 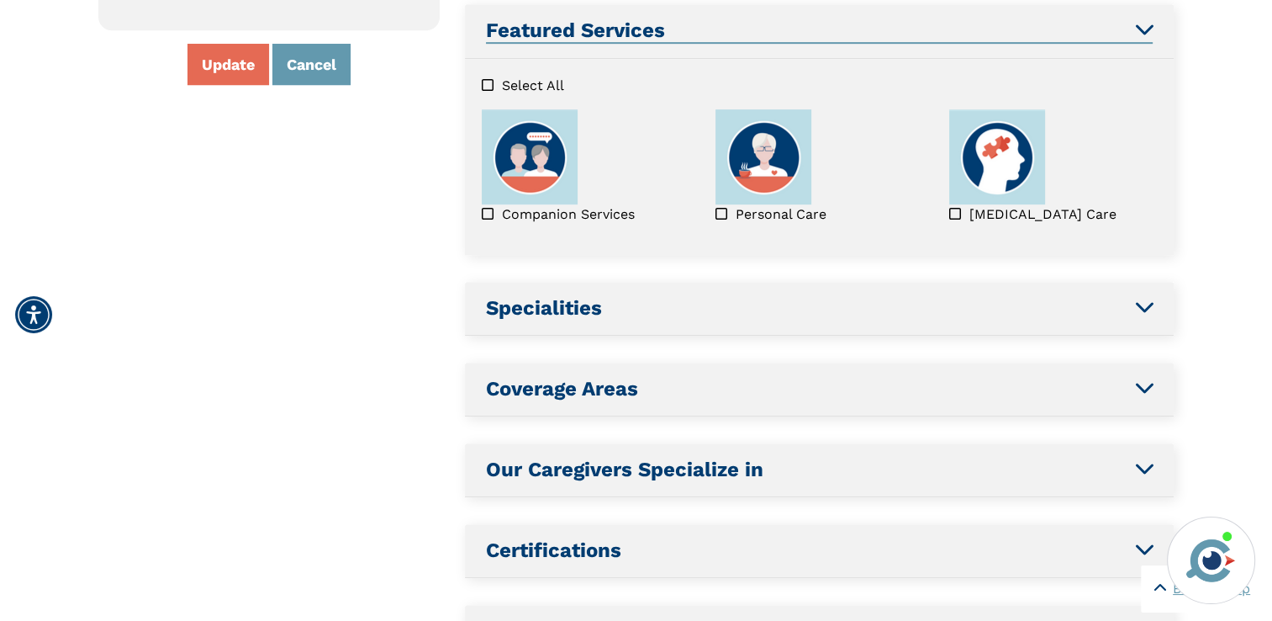 What do you see at coordinates (819, 550) in the screenshot?
I see `button: Certifications` at bounding box center [819, 550].